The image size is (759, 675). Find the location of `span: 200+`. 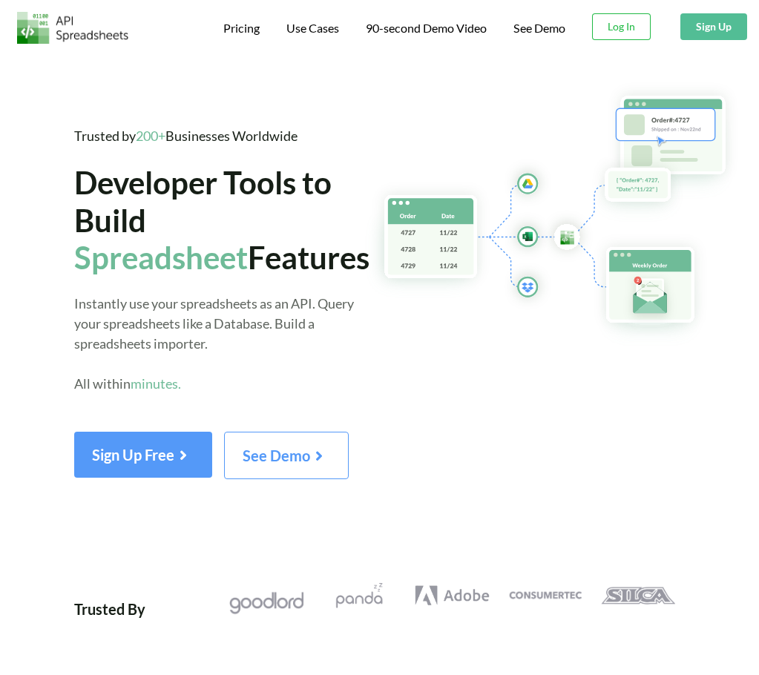

span: 200+ is located at coordinates (151, 136).